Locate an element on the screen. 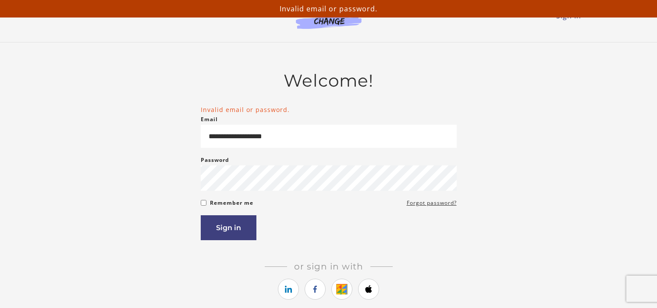  p: Invalid email or password. is located at coordinates (328, 9).